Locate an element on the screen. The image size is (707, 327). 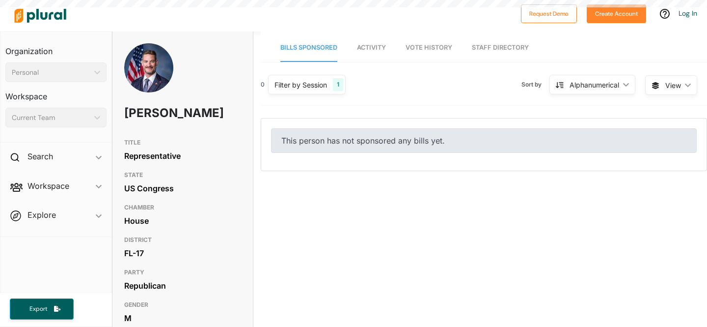
span: Vote History is located at coordinates (429, 47).